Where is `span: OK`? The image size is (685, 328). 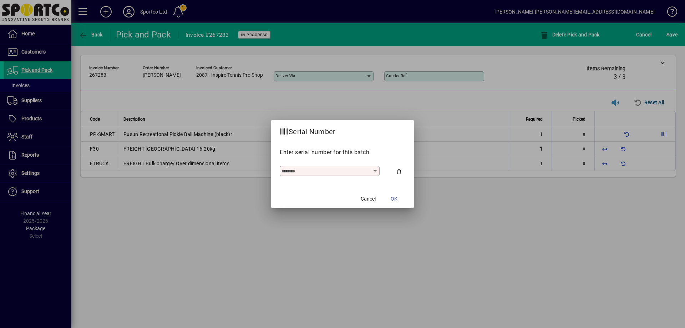
span: OK is located at coordinates (394, 199).